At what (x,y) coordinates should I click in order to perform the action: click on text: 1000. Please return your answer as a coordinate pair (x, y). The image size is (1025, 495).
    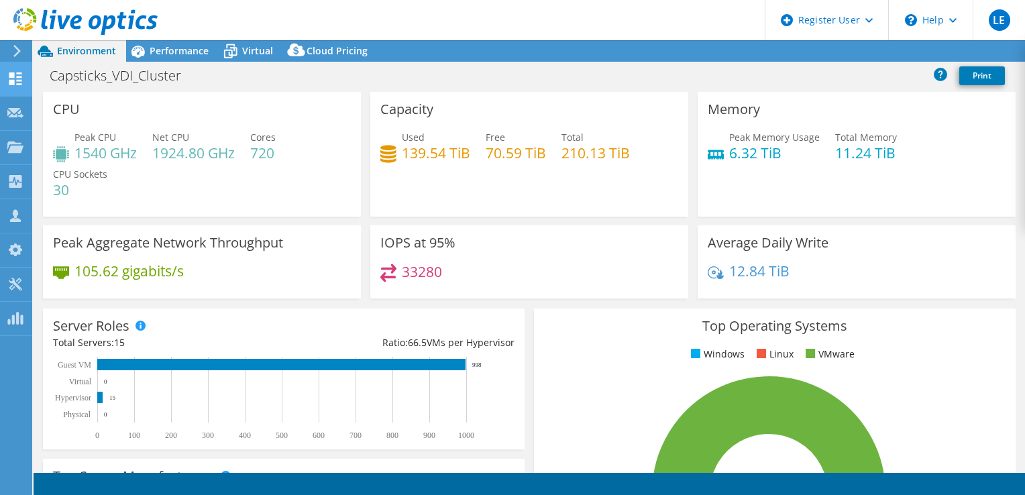
    Looking at the image, I should click on (466, 436).